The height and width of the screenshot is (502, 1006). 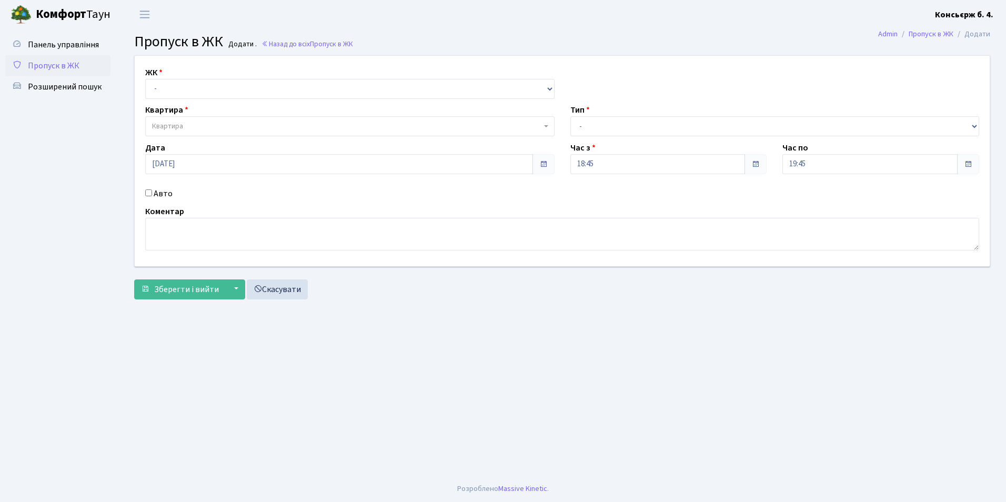 I want to click on label: Коментар, so click(x=165, y=212).